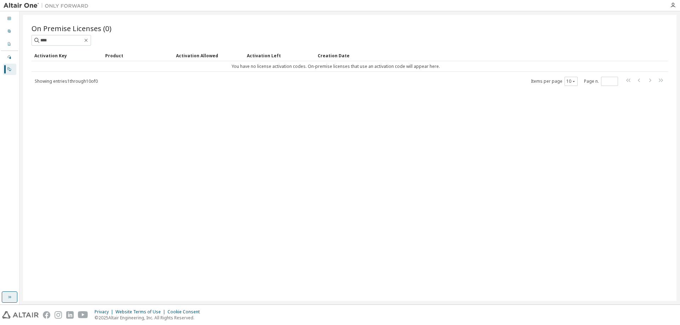  What do you see at coordinates (209, 56) in the screenshot?
I see `div: Activation Allowed` at bounding box center [209, 56].